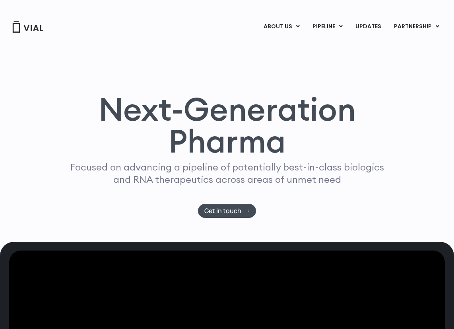  What do you see at coordinates (227, 173) in the screenshot?
I see `p: Focused on advancing a pipeline of potentially best-in-class biologics and RNA therapeutics acros...` at bounding box center [227, 173].